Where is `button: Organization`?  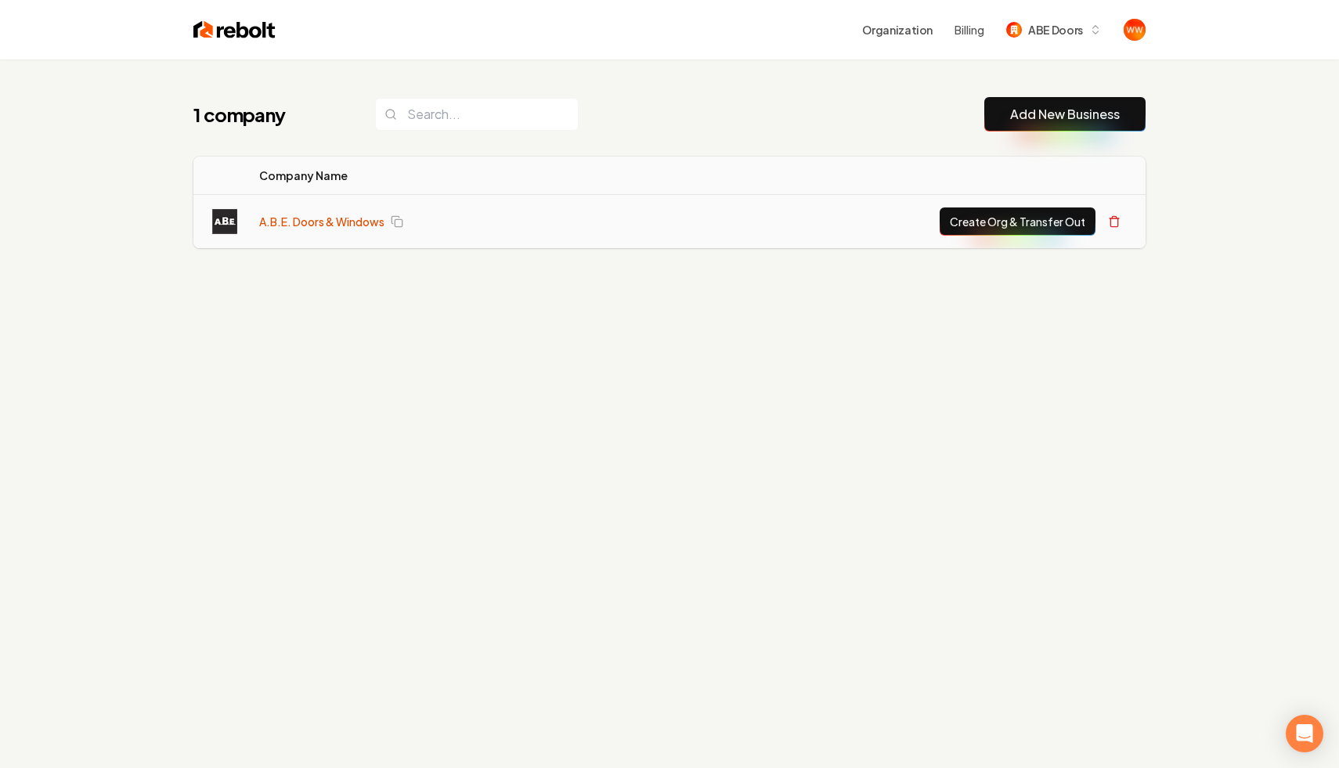
button: Organization is located at coordinates (897, 30).